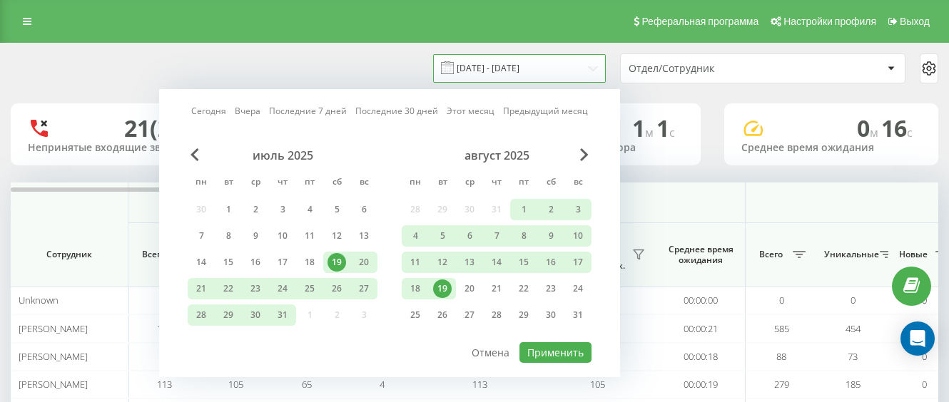 This screenshot has height=402, width=949. Describe the element at coordinates (470, 236) in the screenshot. I see `div: ср 6 авг. 2025 г.` at that location.